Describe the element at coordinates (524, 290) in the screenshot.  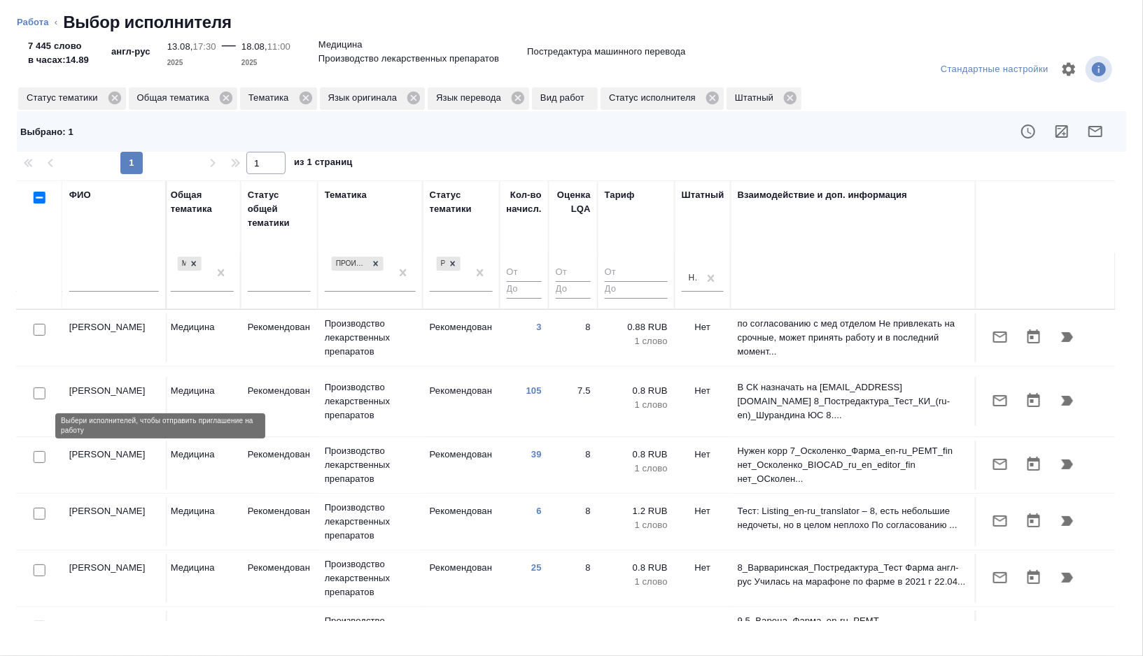
I see `input: До` at that location.